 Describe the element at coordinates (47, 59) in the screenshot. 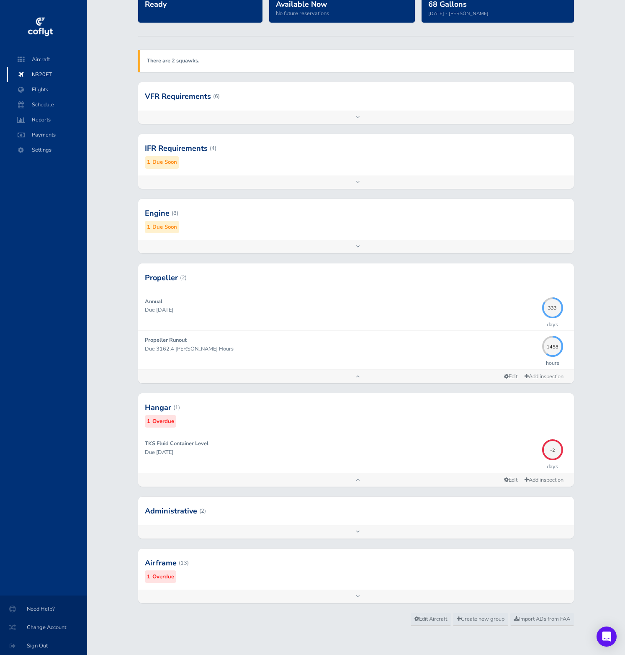

I see `span: Aircraft` at that location.